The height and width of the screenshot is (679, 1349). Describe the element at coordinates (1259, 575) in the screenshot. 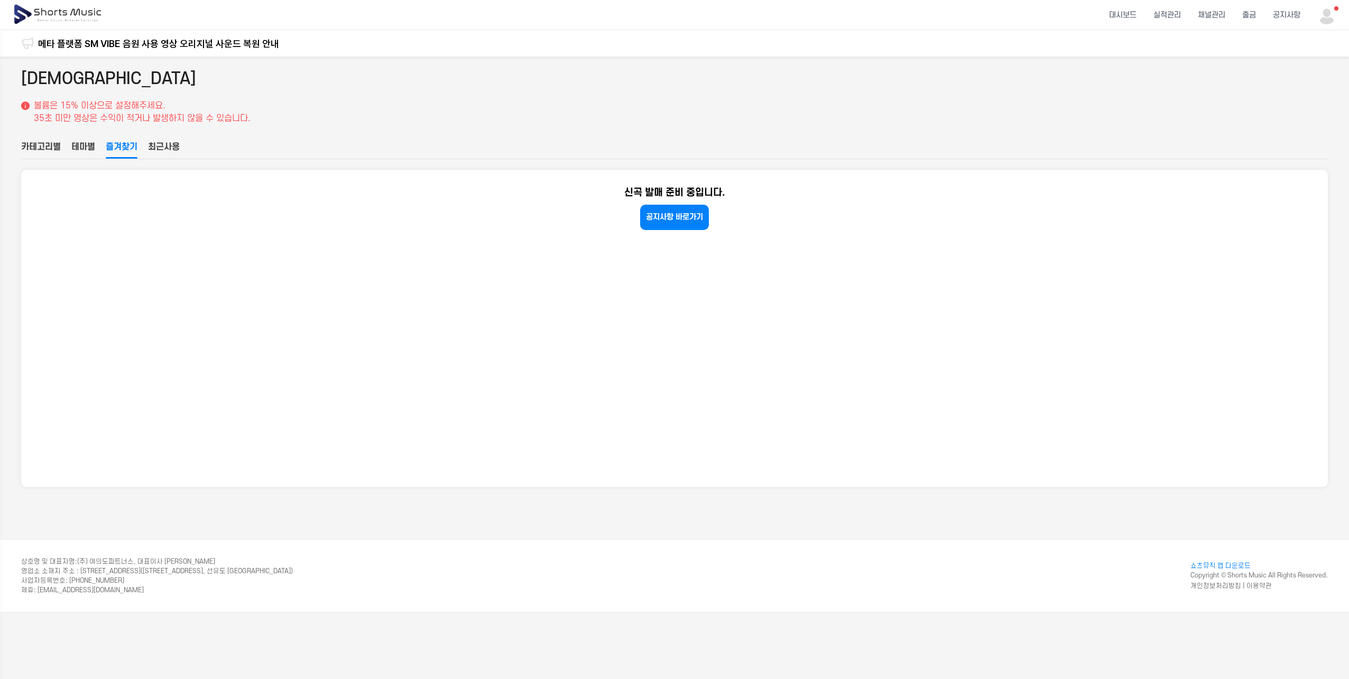

I see `div: Copyright © Shorts Music All Rights Reserved.` at that location.